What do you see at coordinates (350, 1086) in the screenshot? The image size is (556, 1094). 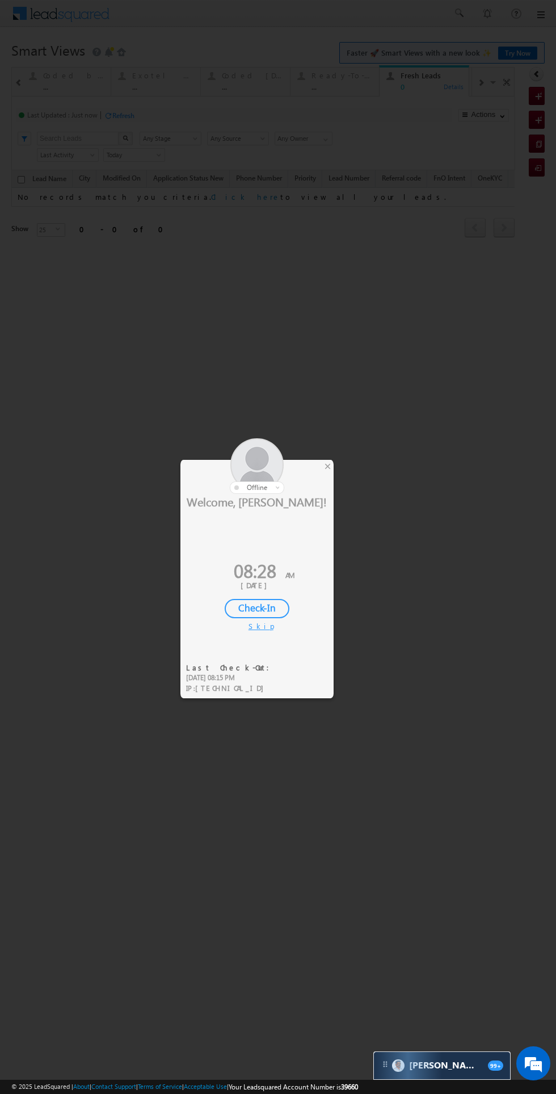 I see `span: 39660` at bounding box center [350, 1086].